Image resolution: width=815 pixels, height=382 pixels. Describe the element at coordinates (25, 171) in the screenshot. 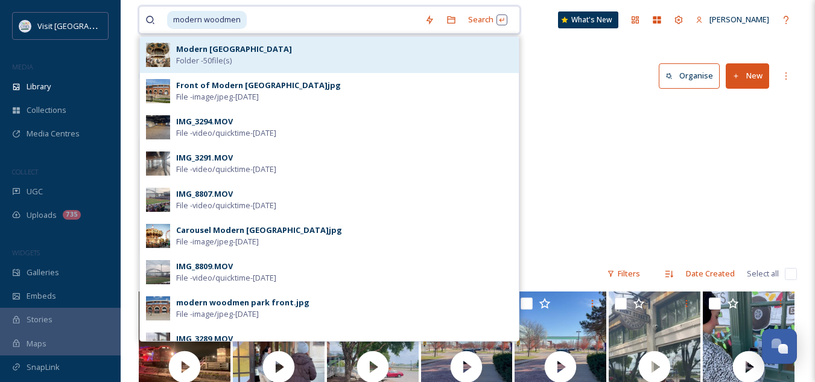

I see `span: COLLECT` at that location.